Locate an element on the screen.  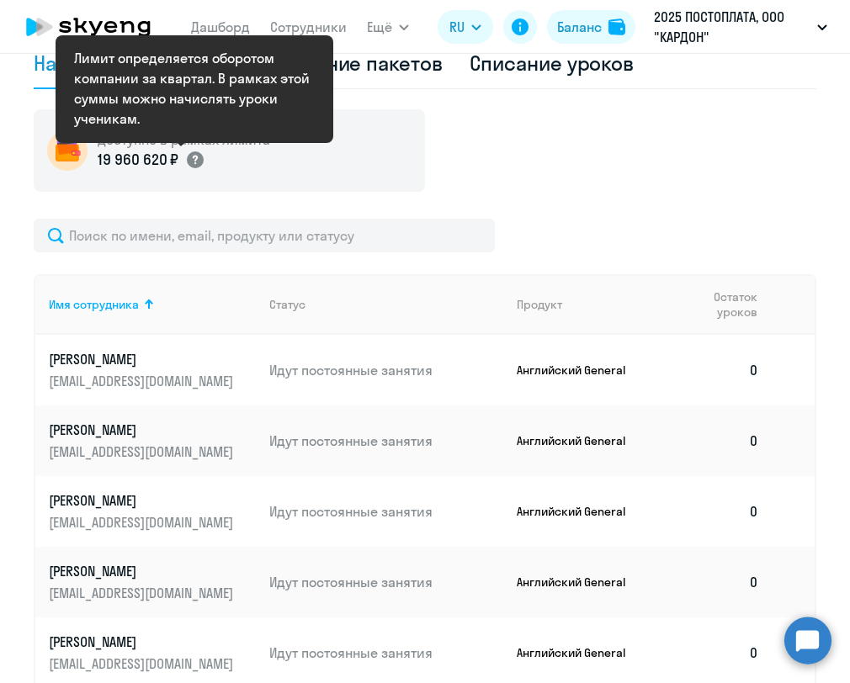
span: Ещё is located at coordinates (379, 27).